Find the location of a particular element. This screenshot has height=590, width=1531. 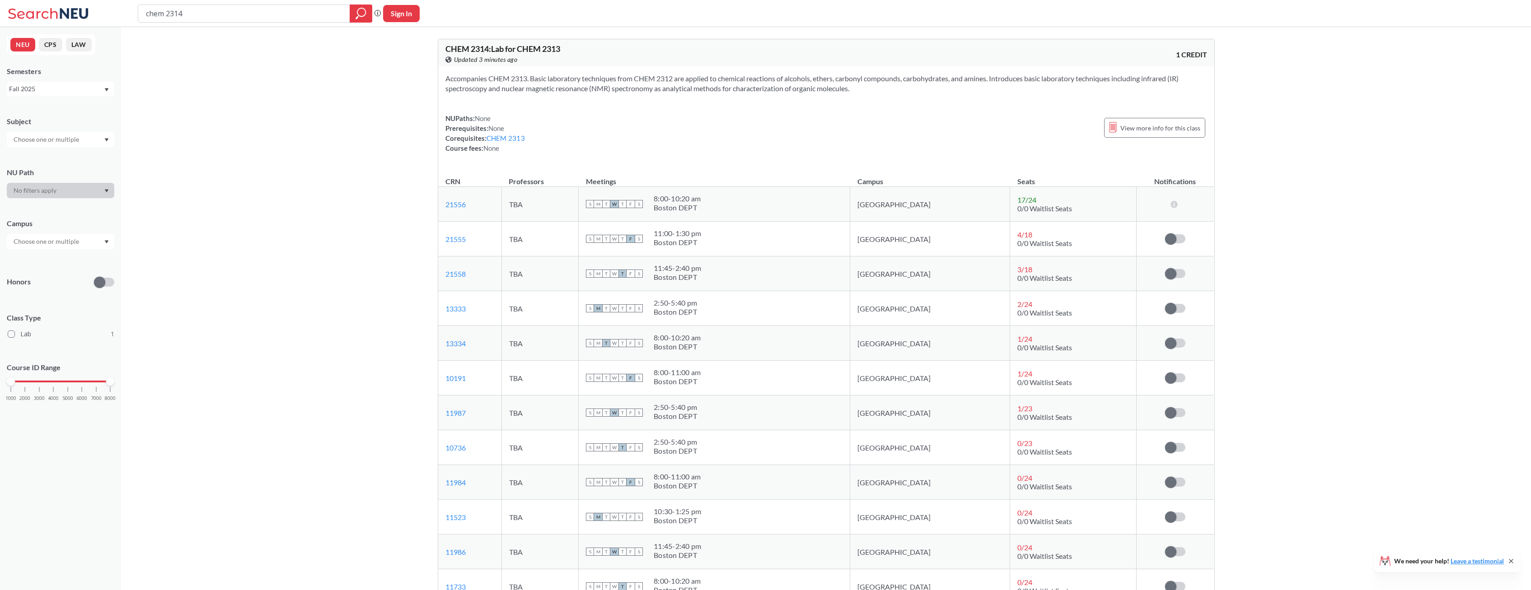

th: Meetings is located at coordinates (714, 177).